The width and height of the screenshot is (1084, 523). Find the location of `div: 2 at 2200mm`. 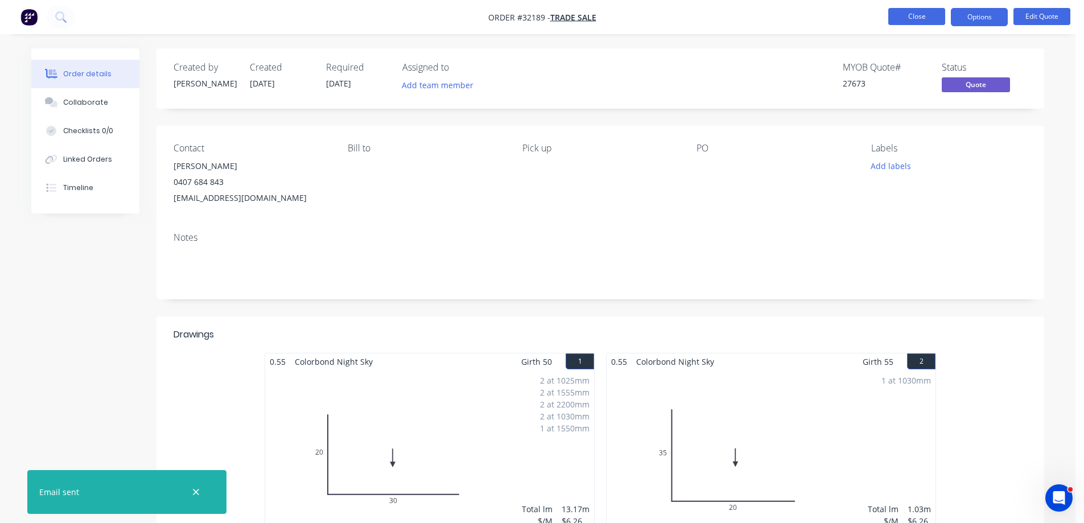

div: 2 at 2200mm is located at coordinates (565, 404).